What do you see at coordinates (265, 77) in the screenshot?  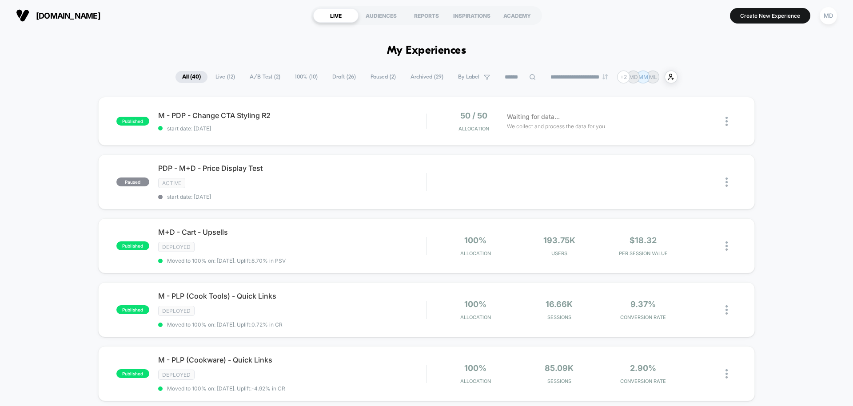 I see `span: A/B Test ( 2 )` at bounding box center [265, 77].